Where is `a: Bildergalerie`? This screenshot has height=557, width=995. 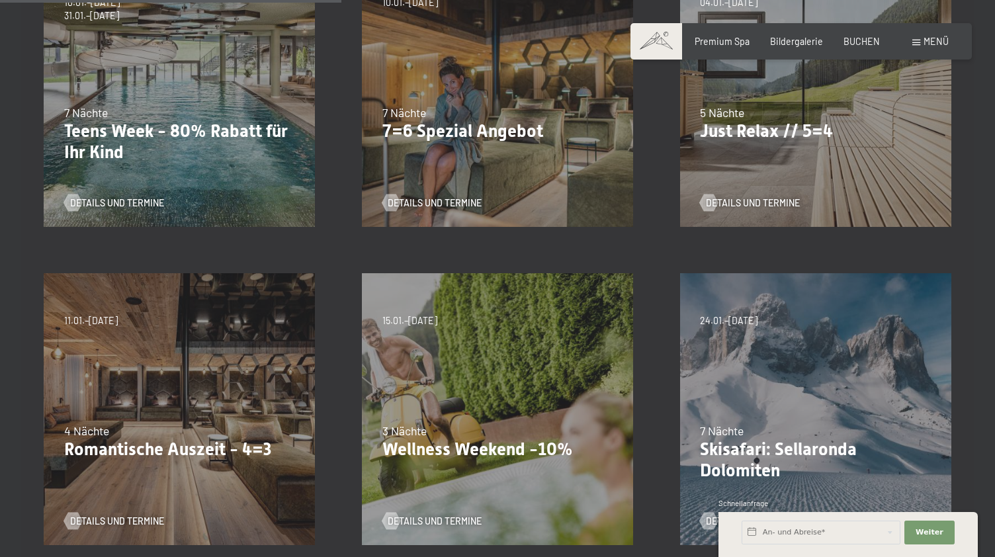 a: Bildergalerie is located at coordinates (797, 41).